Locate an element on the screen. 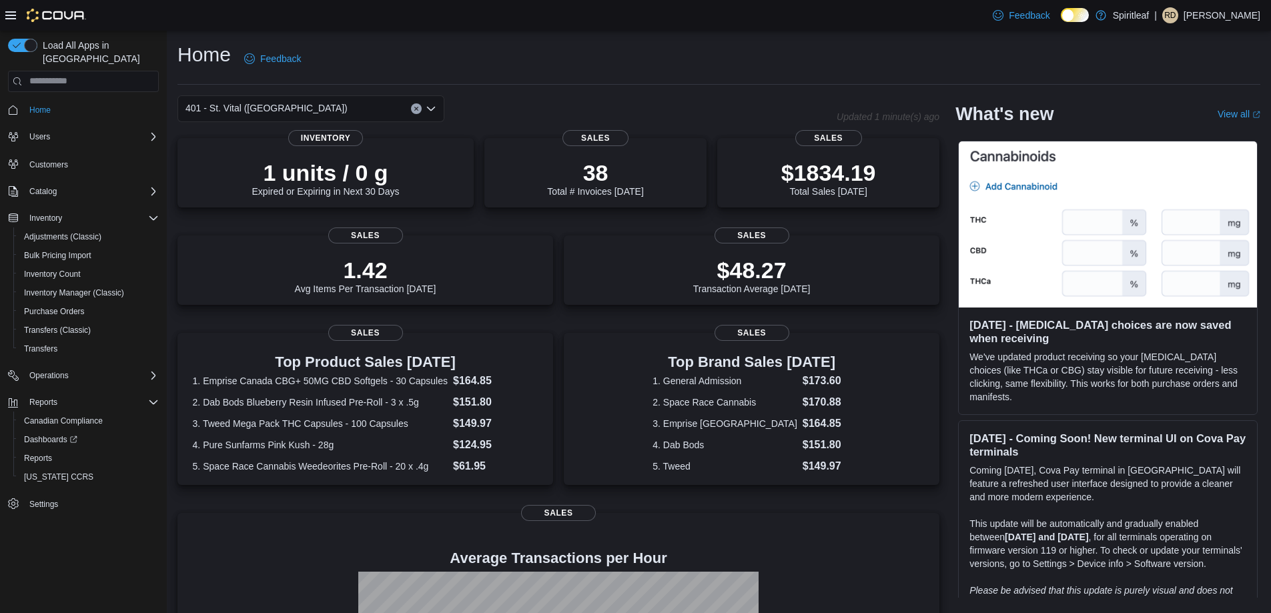  a: Dashboards is located at coordinates (51, 440).